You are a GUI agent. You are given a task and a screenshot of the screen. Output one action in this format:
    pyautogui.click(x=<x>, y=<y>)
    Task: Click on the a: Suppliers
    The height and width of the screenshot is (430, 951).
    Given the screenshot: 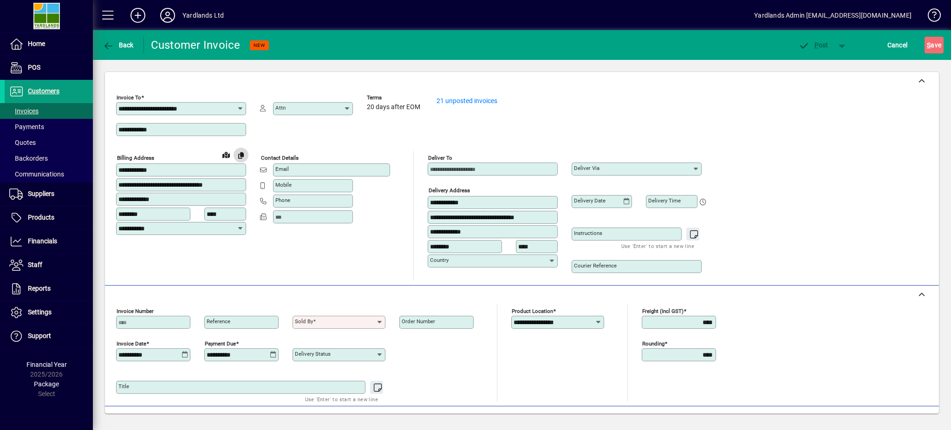 What is the action you would take?
    pyautogui.click(x=49, y=194)
    